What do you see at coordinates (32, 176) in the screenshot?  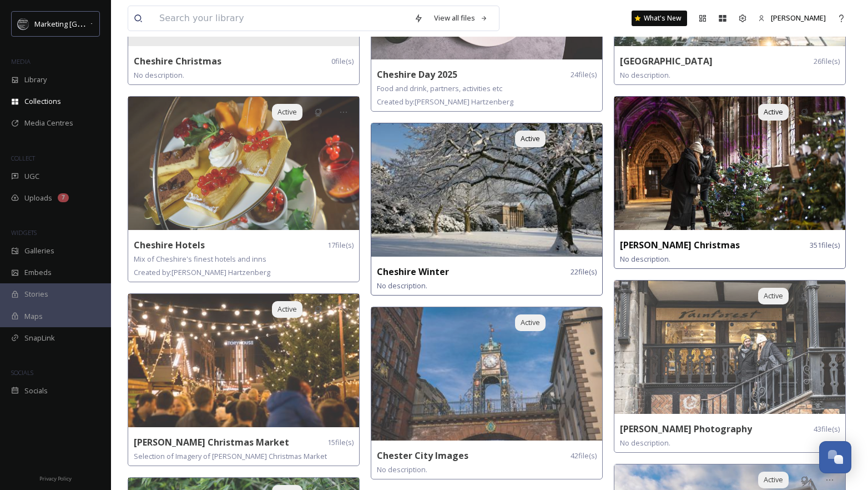 I see `span: UGC` at bounding box center [32, 176].